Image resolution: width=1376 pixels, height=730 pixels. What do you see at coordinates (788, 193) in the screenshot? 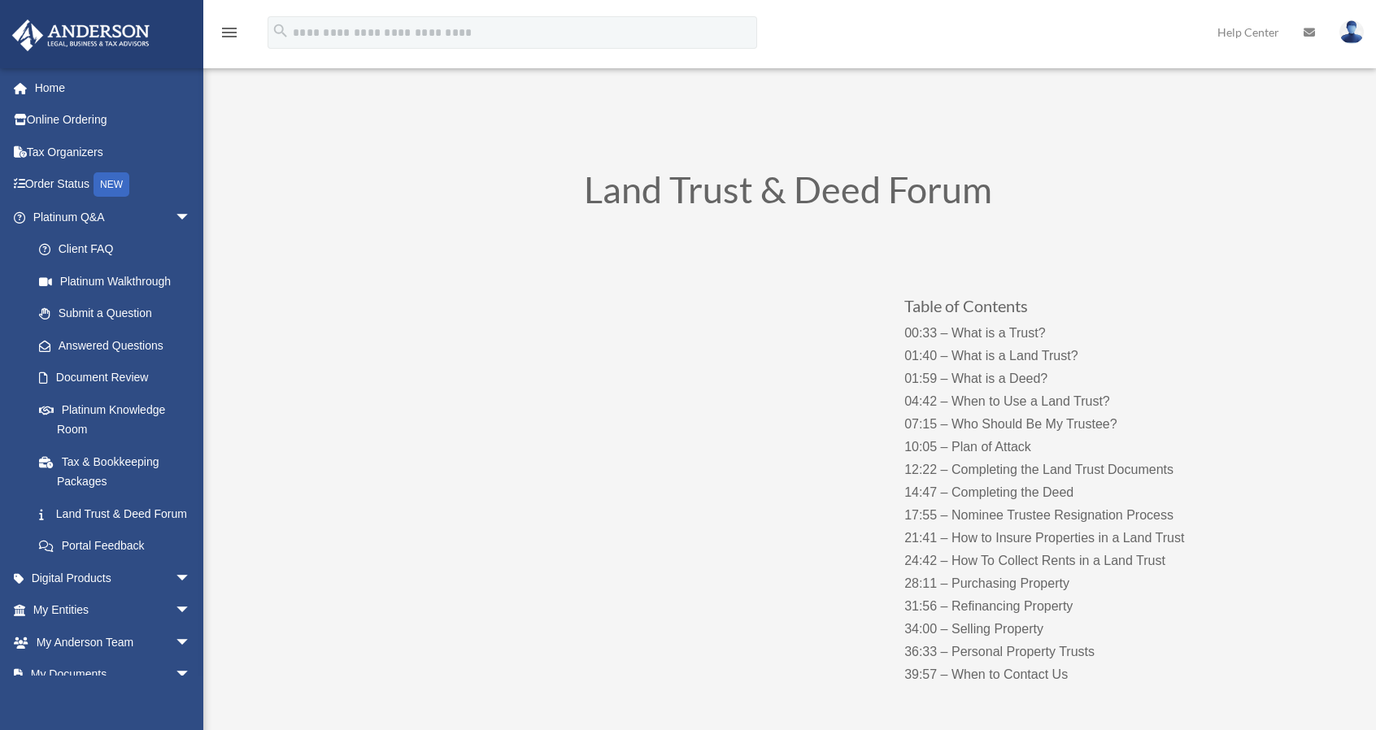
I see `h1: Land Trust & Deed Forum` at bounding box center [788, 193].